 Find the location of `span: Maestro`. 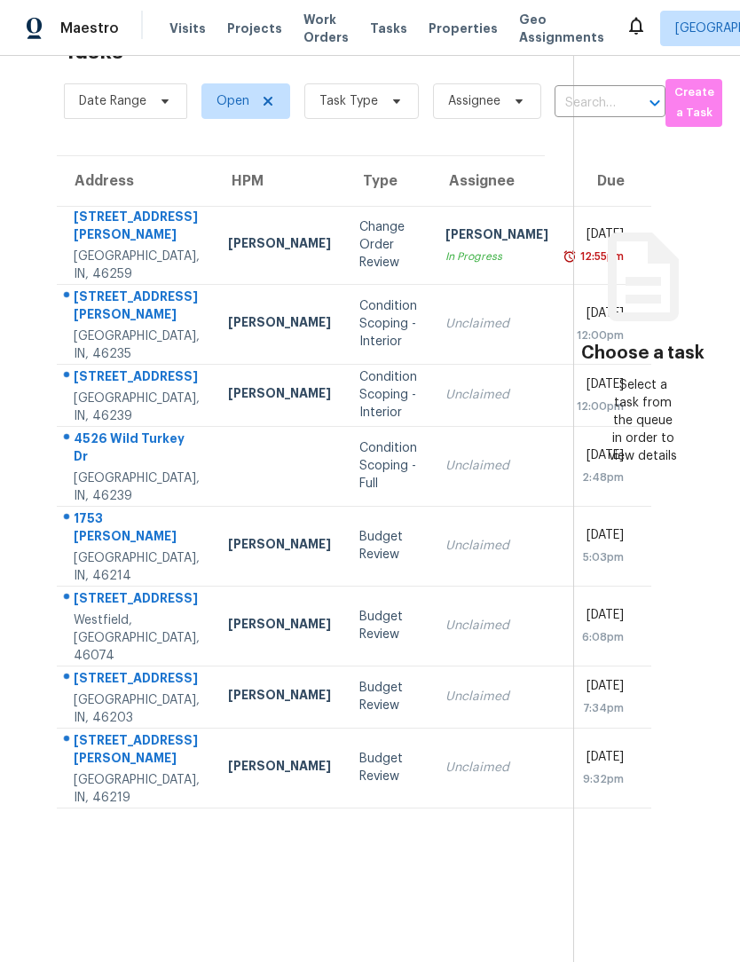

span: Maestro is located at coordinates (90, 28).